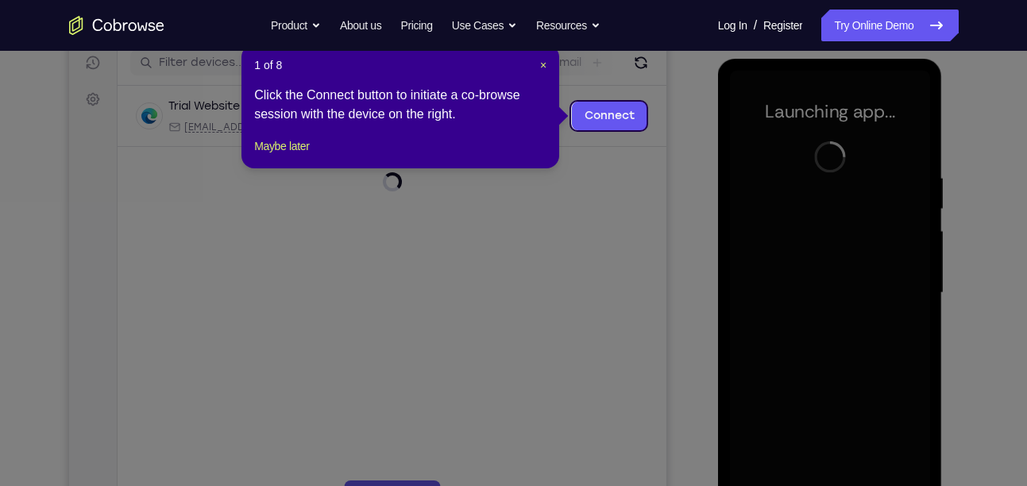 This screenshot has height=486, width=1027. Describe the element at coordinates (295, 25) in the screenshot. I see `button: Product` at that location.